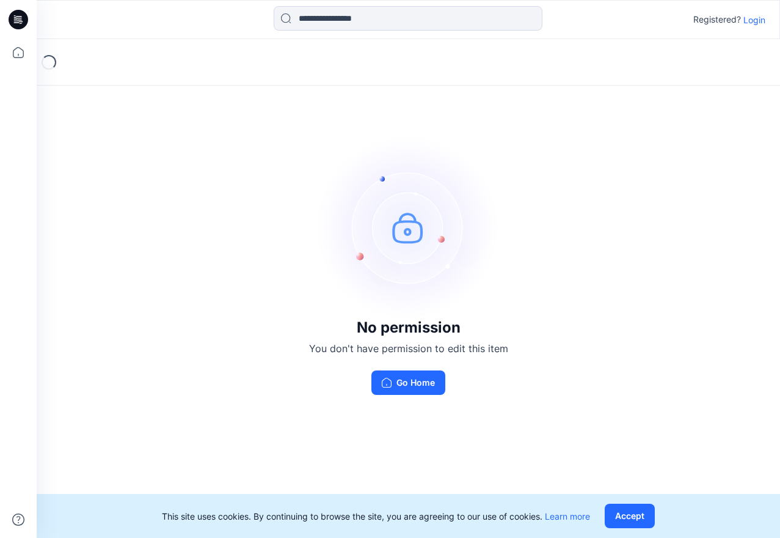 This screenshot has width=780, height=538. Describe the element at coordinates (409, 328) in the screenshot. I see `h3: No permission` at that location.